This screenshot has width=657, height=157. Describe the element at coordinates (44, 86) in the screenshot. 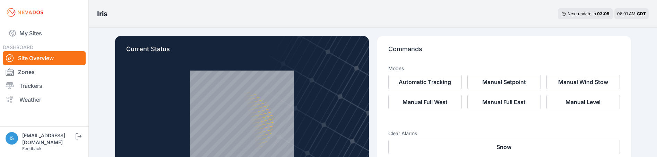

I see `a: Trackers` at that location.